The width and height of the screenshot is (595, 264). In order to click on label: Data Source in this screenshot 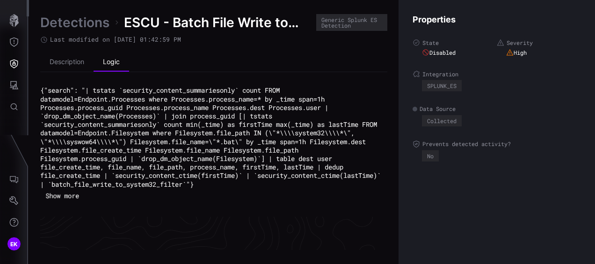, I will do `click(497, 109)`.